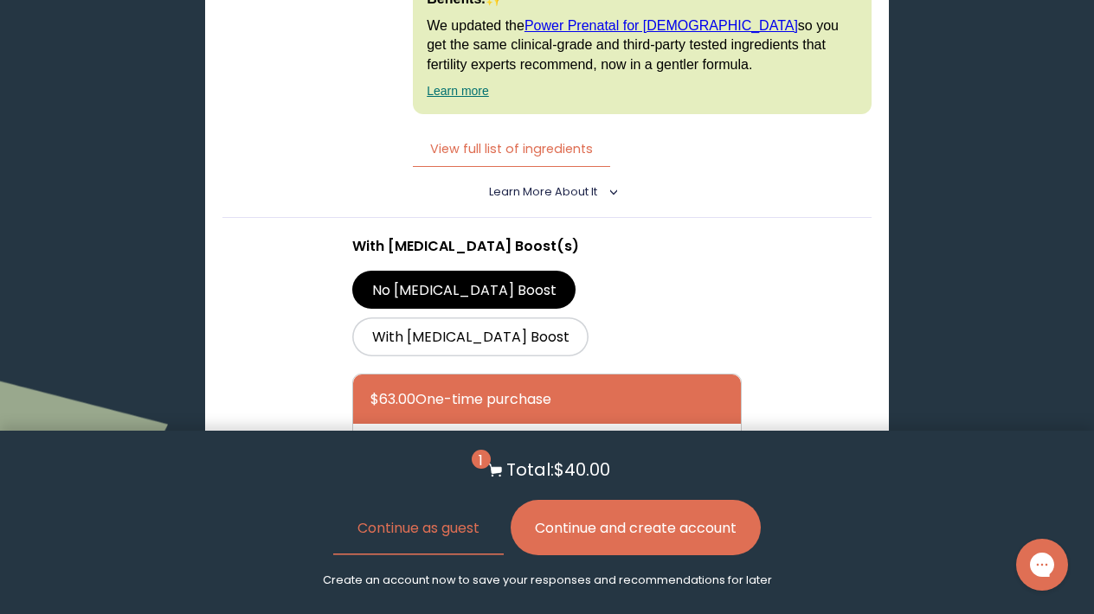  I want to click on span: Learn More About it, so click(543, 191).